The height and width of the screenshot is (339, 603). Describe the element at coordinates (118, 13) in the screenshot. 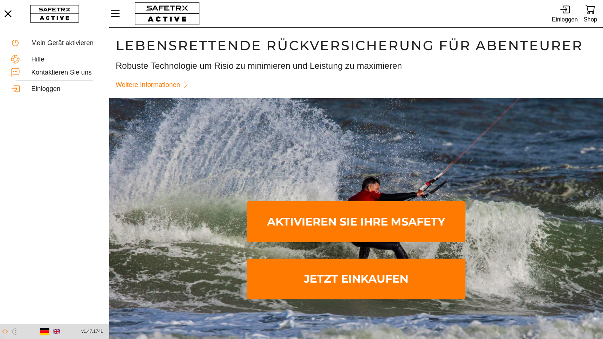

I see `button: MenÜ` at that location.